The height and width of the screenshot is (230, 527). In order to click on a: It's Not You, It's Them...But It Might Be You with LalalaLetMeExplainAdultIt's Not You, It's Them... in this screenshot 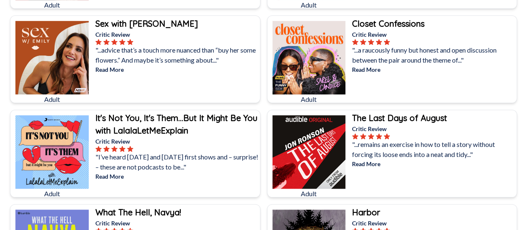, I will do `click(135, 153)`.